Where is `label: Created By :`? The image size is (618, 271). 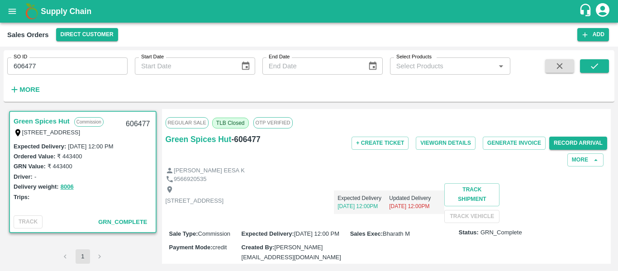 label: Created By : is located at coordinates (258, 247).